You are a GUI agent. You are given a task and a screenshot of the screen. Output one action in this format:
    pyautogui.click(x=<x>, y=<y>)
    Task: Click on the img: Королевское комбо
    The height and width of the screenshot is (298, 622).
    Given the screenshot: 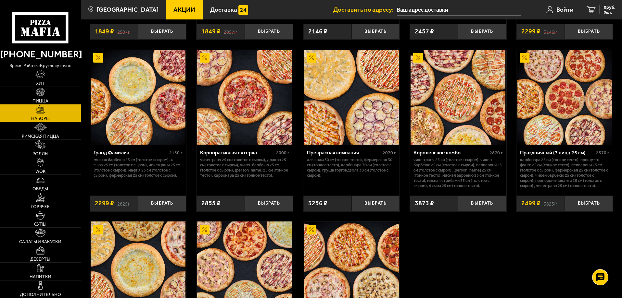 What is the action you would take?
    pyautogui.click(x=458, y=97)
    